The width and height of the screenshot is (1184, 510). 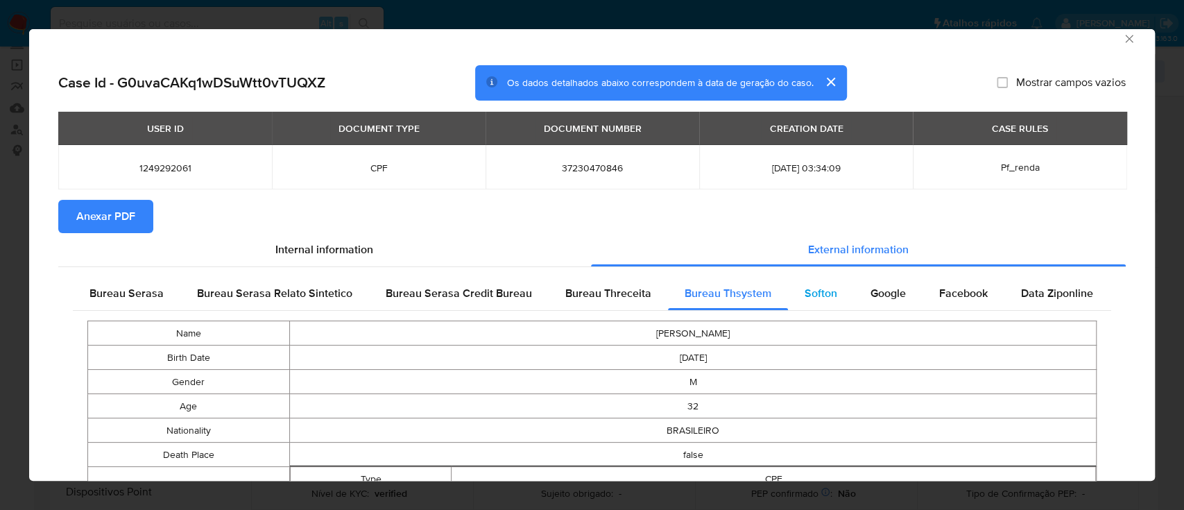 I want to click on span: Internal information, so click(x=324, y=249).